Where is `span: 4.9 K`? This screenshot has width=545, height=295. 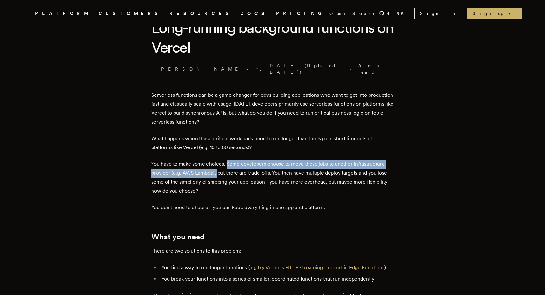 span: 4.9 K is located at coordinates (397, 13).